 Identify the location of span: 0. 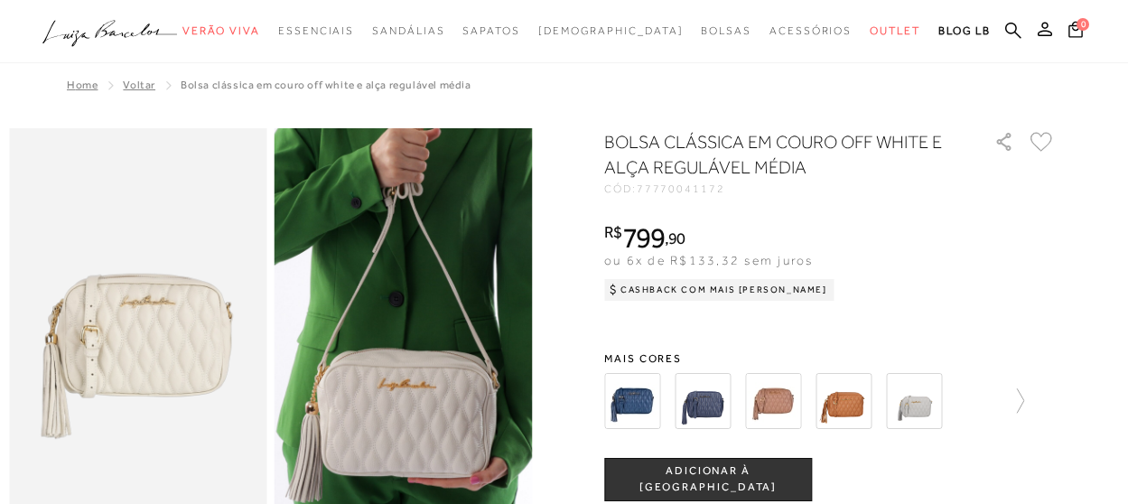
(1083, 24).